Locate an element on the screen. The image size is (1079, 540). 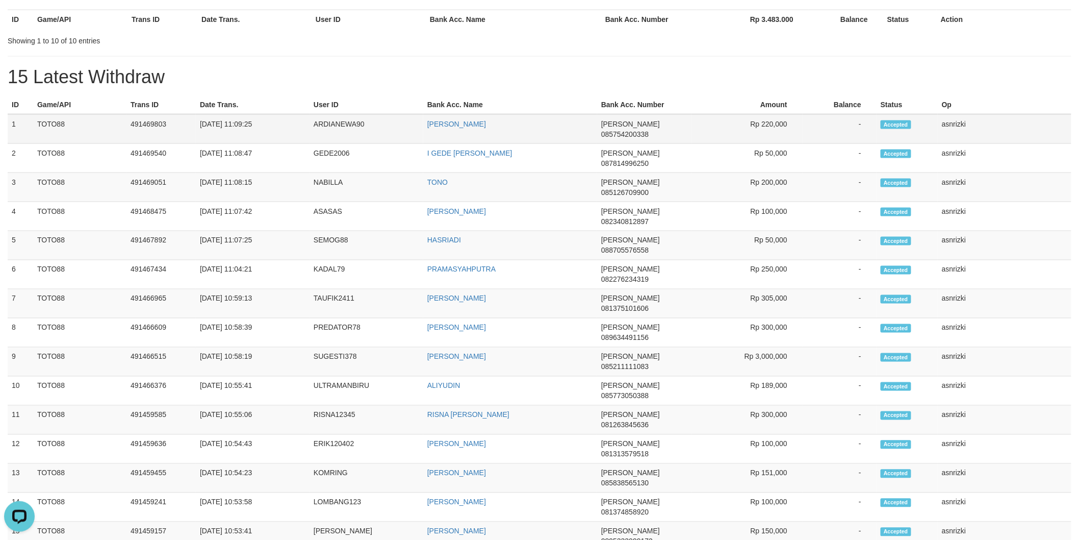
td: SEMOG88 is located at coordinates (366, 245).